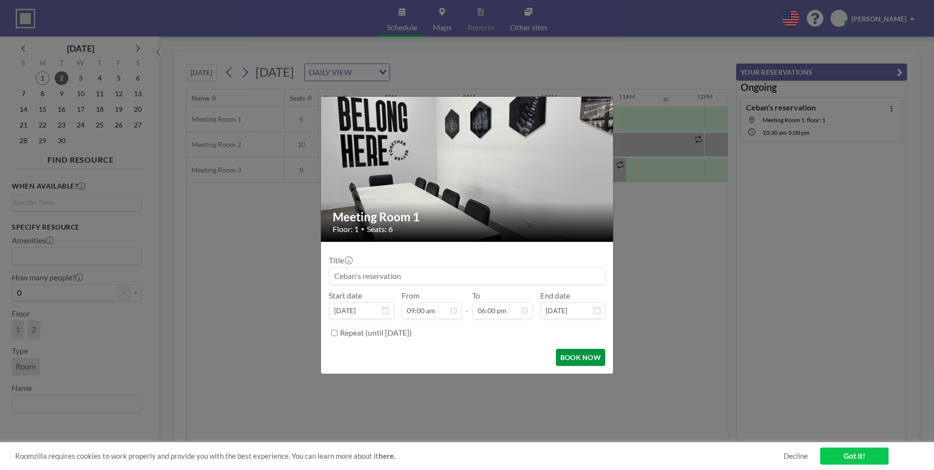 The width and height of the screenshot is (934, 470). I want to click on input: Ceban's reservation, so click(467, 276).